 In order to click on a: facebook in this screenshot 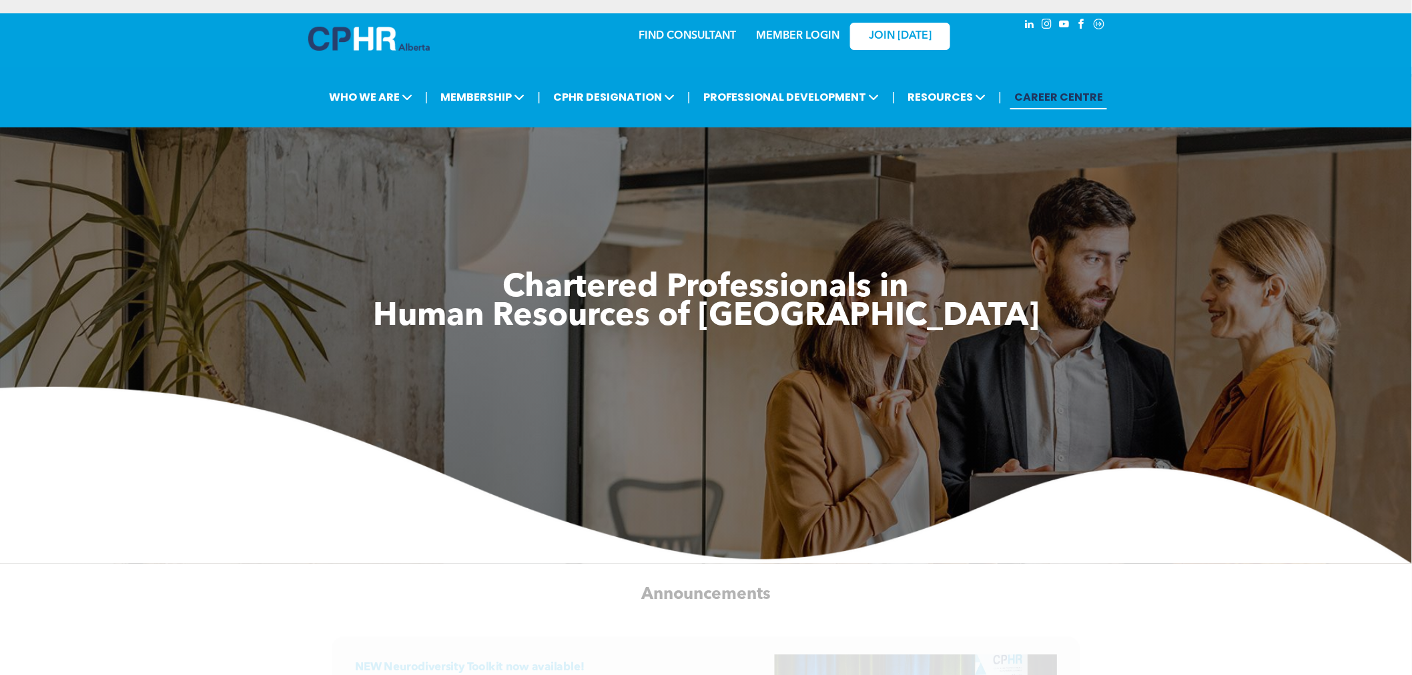, I will do `click(1082, 25)`.